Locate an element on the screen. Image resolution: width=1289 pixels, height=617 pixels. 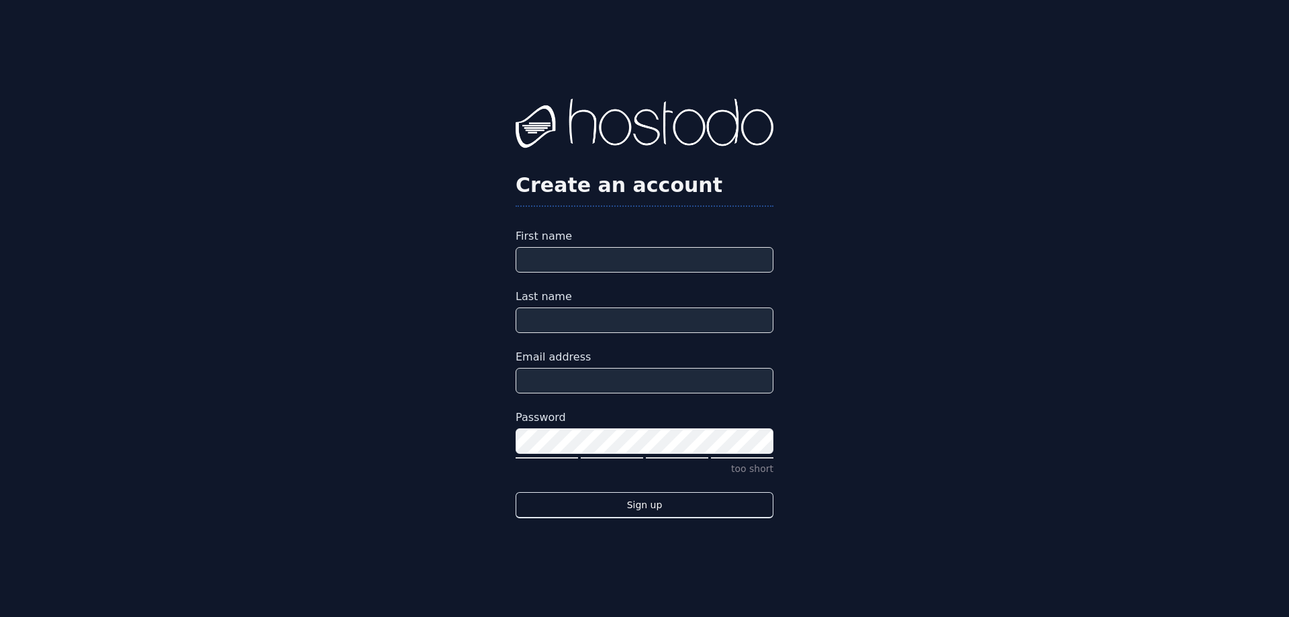
label: Last name is located at coordinates (645, 297).